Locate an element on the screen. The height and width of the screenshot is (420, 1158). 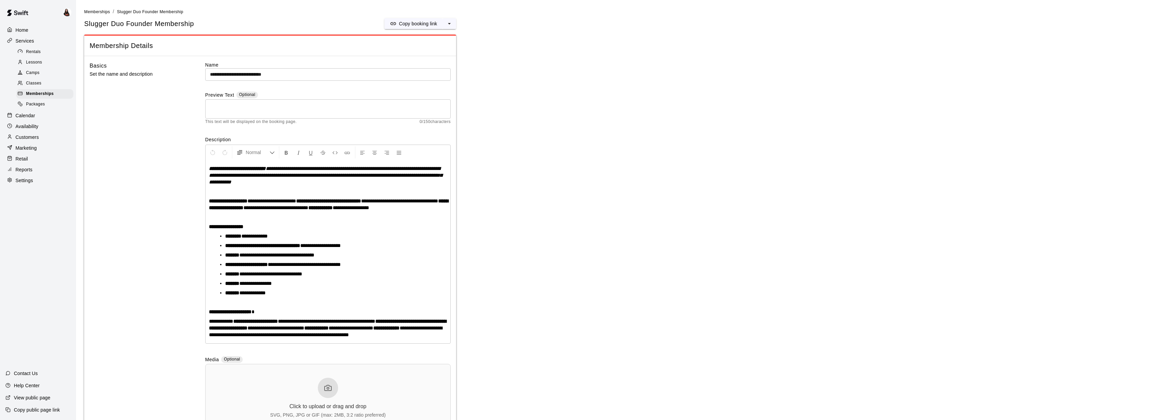
p: Customers is located at coordinates (27, 137).